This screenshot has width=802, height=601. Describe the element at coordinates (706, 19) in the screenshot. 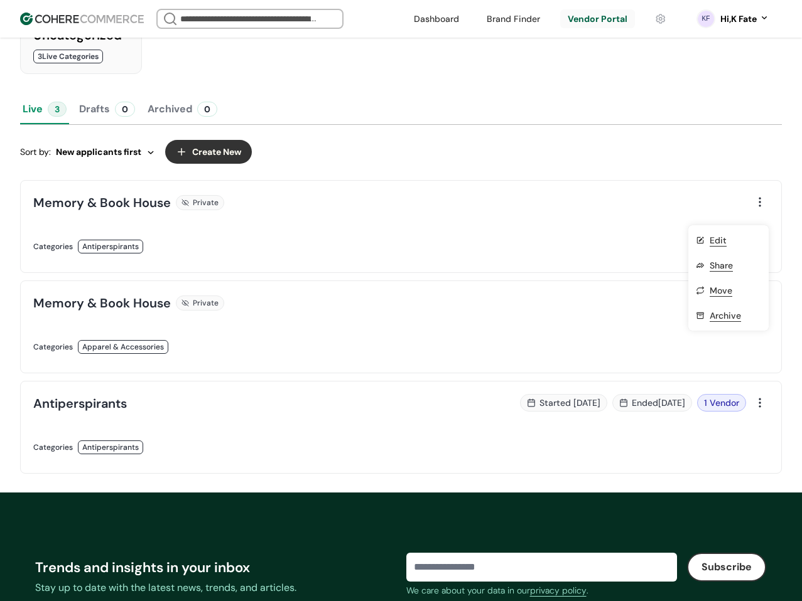

I see `svg: 0 percent` at that location.